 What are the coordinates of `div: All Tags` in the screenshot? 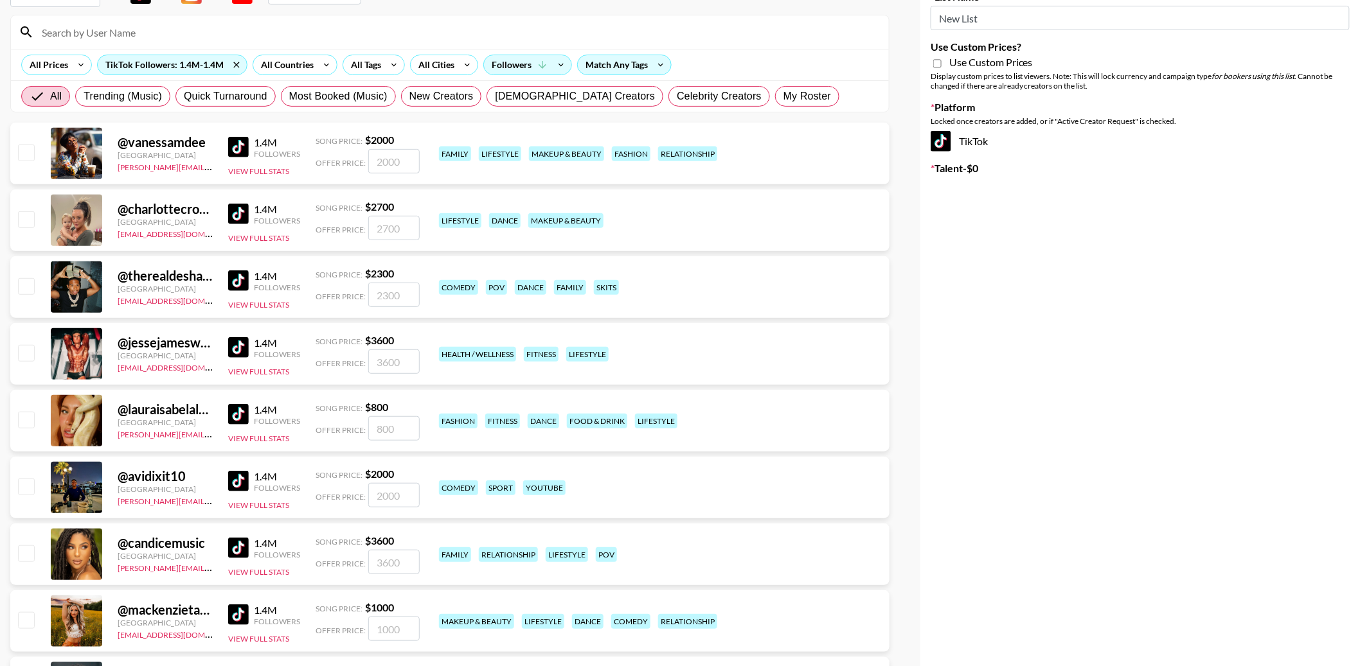 It's located at (363, 65).